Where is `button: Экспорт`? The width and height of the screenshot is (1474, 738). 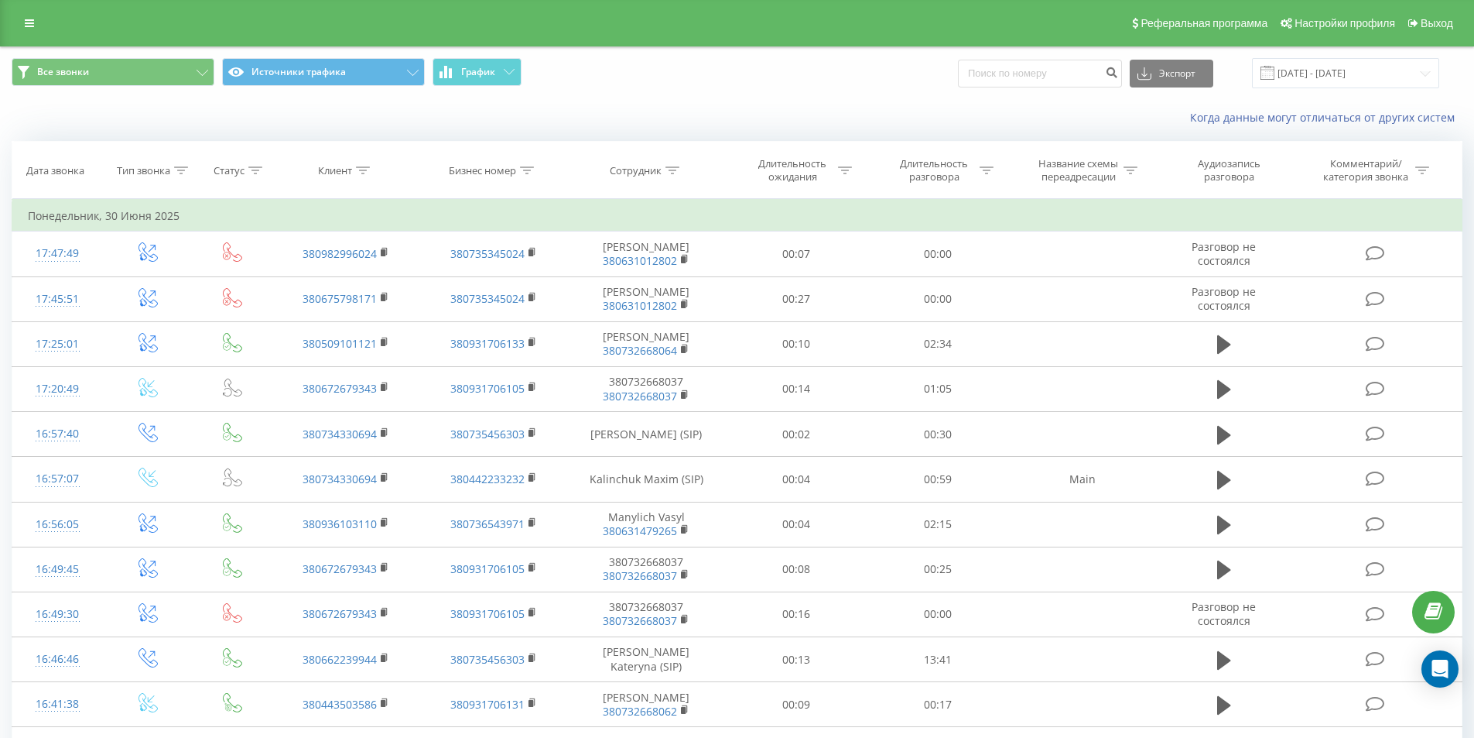
button: Экспорт is located at coordinates (1172, 74).